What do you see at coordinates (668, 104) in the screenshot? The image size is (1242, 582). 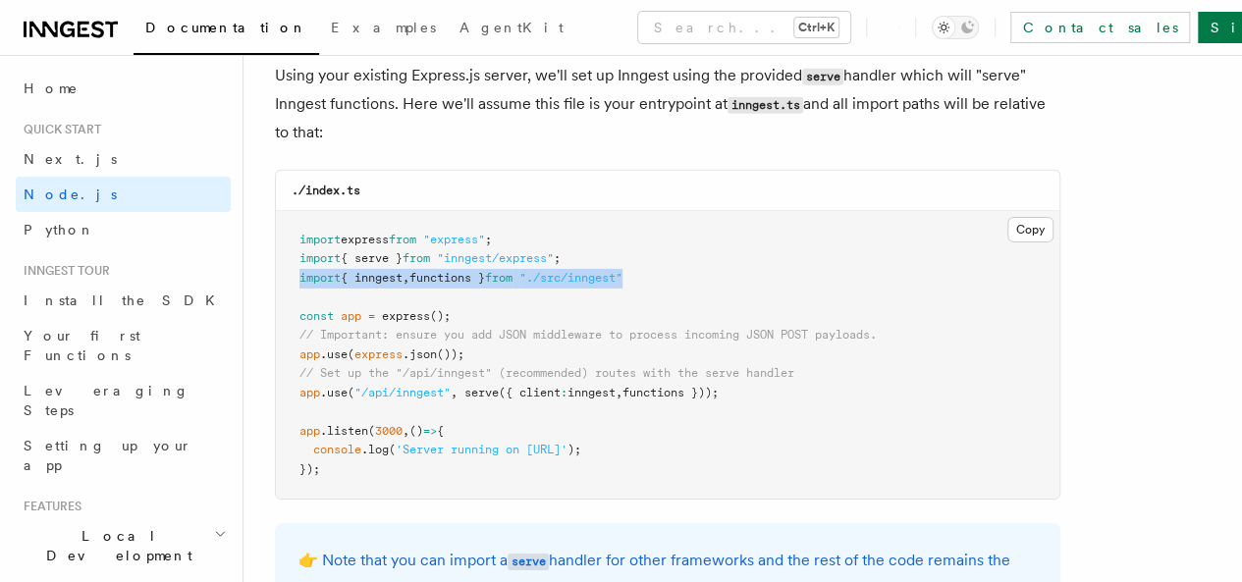 I see `p: Using your existing Express.js server, we'll set up Inngest using the provided handler which will...` at bounding box center [668, 104].